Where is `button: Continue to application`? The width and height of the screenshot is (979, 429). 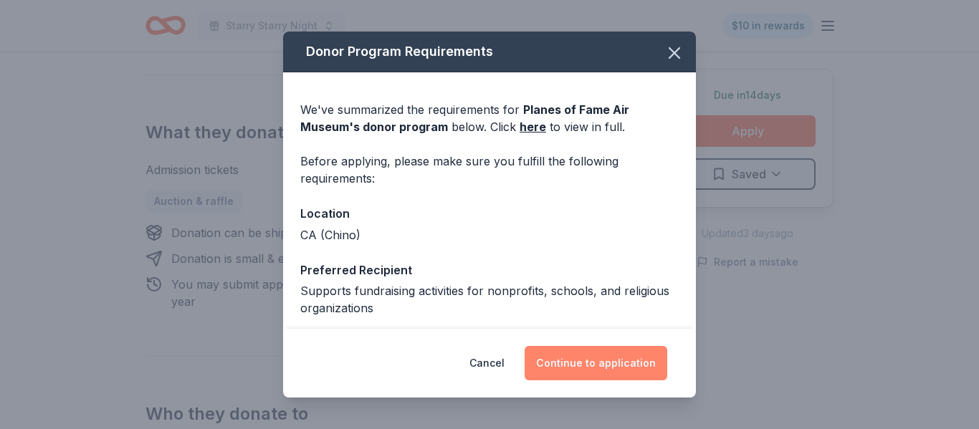
button: Continue to application is located at coordinates (595, 363).